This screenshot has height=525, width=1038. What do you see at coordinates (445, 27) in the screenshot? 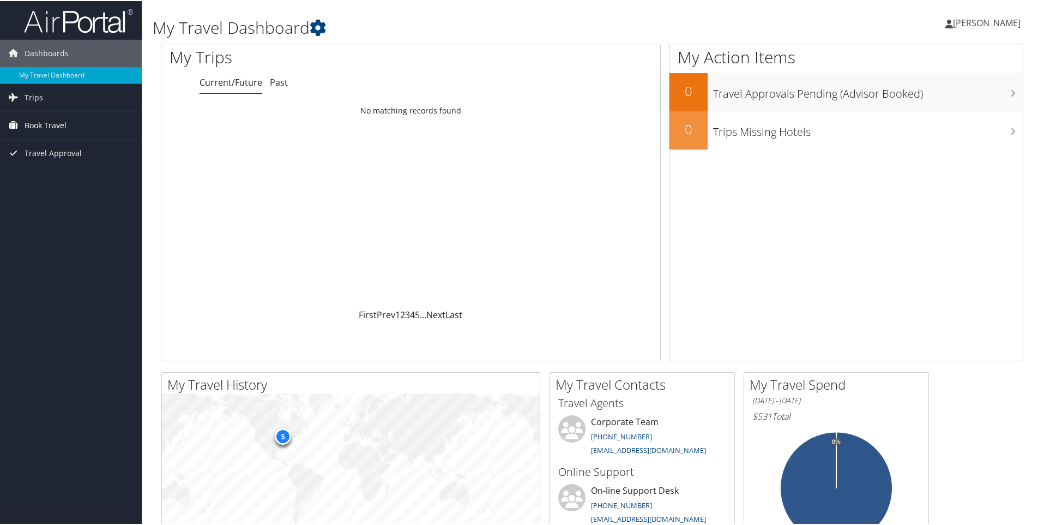
I see `h1: My Travel Dashboard` at bounding box center [445, 27].